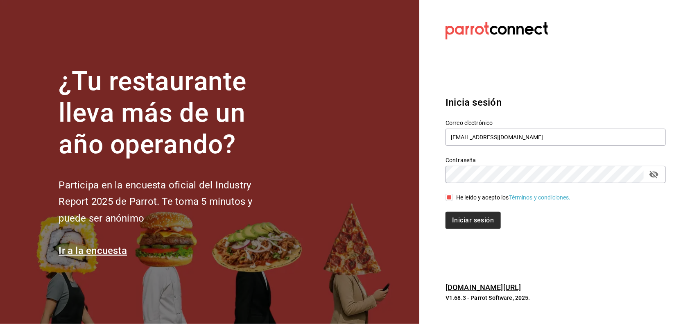 The width and height of the screenshot is (699, 324). What do you see at coordinates (473, 220) in the screenshot?
I see `button: Iniciar sesión` at bounding box center [473, 220].